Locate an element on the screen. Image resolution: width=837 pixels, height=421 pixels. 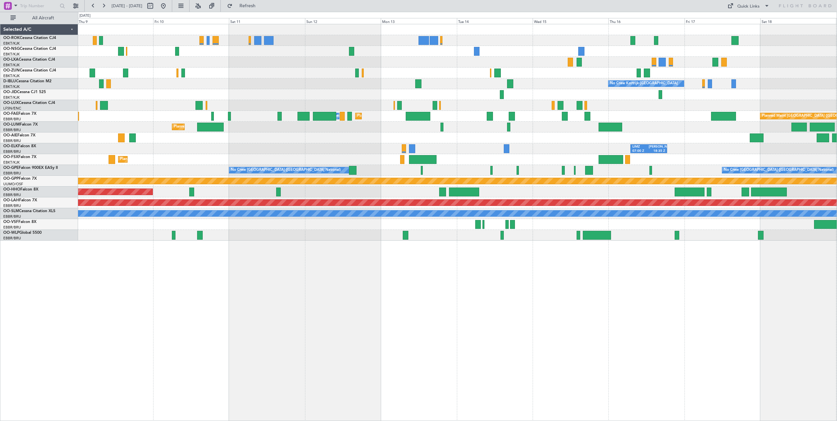
div: Fri 10 is located at coordinates (191, 21).